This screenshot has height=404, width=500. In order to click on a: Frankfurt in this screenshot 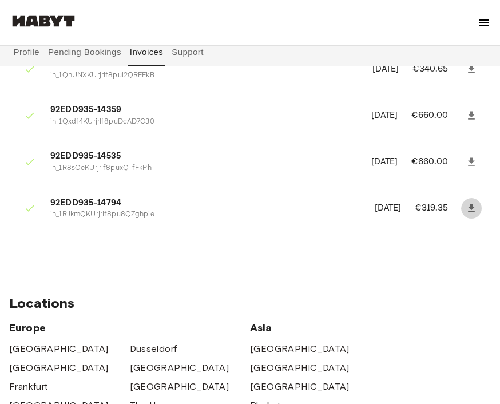, I will do `click(29, 387)`.